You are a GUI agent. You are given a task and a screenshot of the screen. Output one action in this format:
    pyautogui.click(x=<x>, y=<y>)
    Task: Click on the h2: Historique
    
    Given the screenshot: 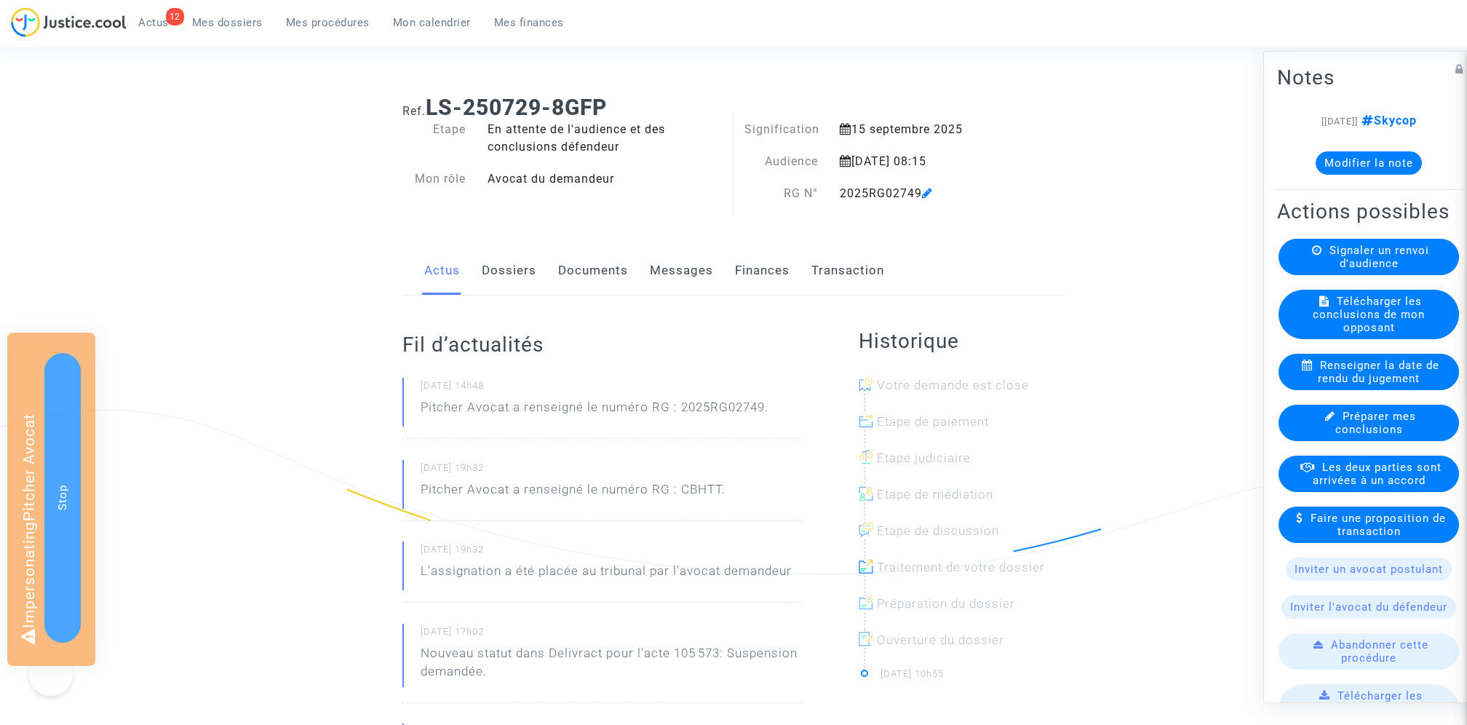 What is the action you would take?
    pyautogui.click(x=962, y=341)
    